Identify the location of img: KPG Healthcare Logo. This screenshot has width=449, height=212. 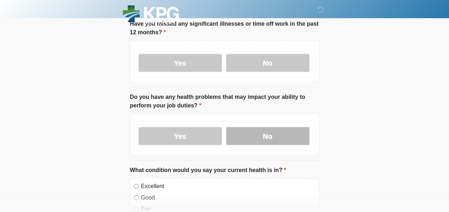
(151, 15).